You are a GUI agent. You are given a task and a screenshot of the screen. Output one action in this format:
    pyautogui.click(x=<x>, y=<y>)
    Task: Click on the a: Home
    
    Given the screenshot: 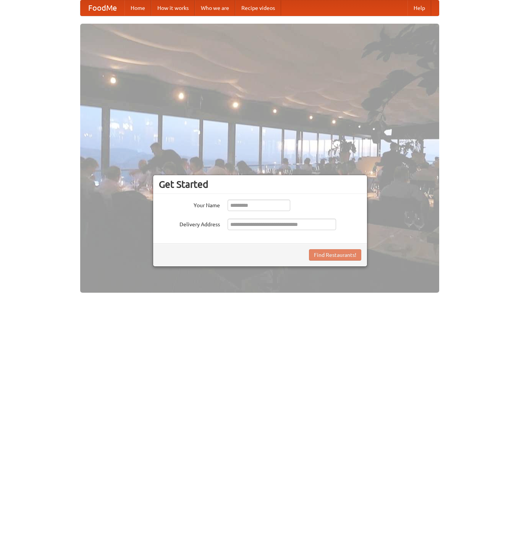 What is the action you would take?
    pyautogui.click(x=138, y=8)
    